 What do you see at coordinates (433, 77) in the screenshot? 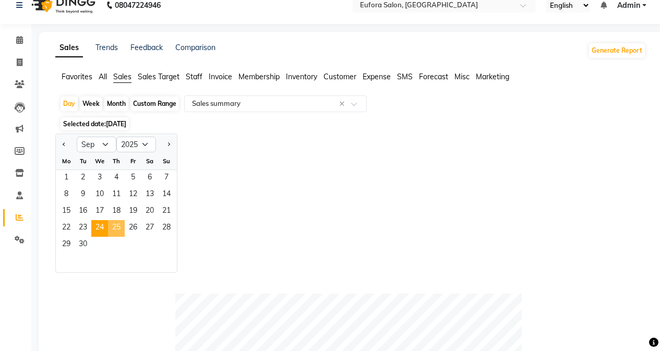
I see `span: Forecast` at bounding box center [433, 77].